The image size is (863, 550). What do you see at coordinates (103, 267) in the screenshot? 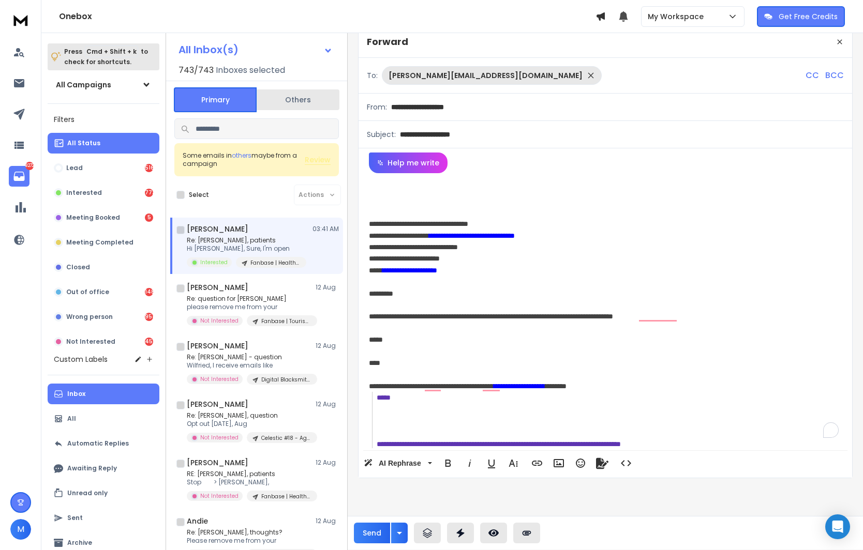
I see `button: Closed` at bounding box center [103, 267].